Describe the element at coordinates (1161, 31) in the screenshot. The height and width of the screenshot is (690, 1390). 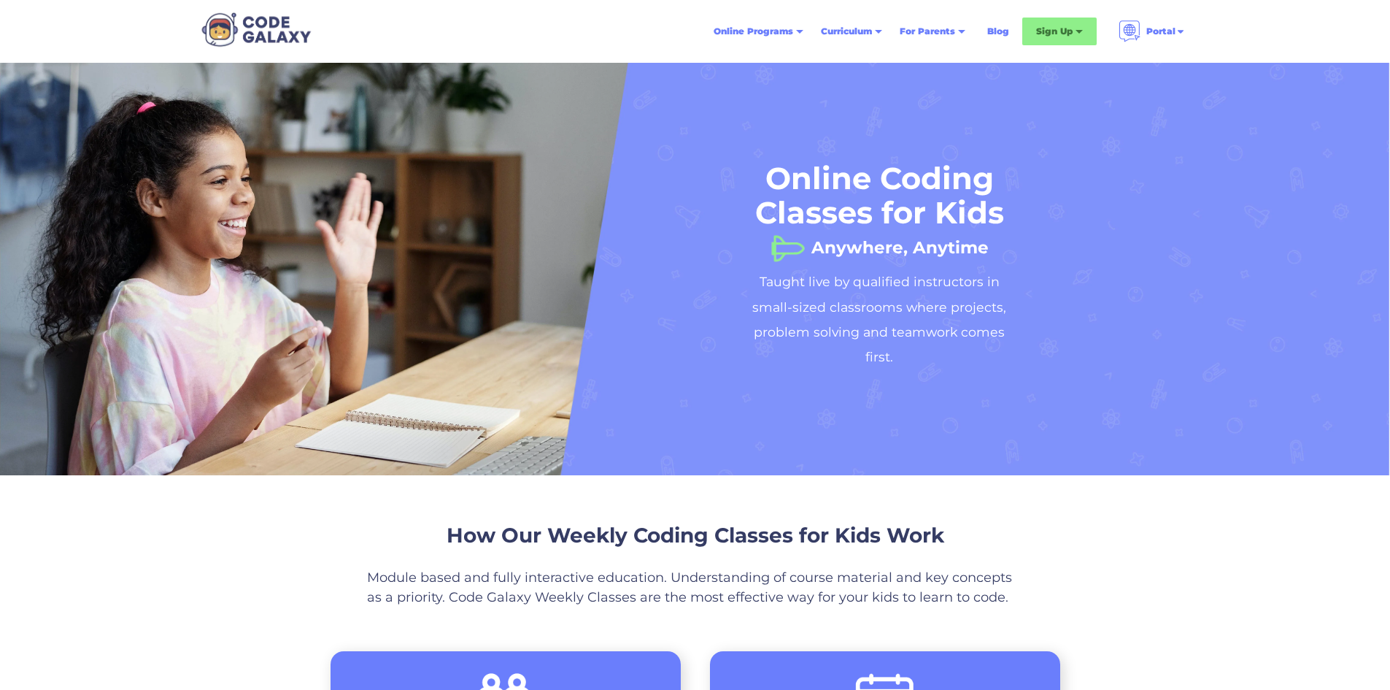
I see `div: Portal` at that location.